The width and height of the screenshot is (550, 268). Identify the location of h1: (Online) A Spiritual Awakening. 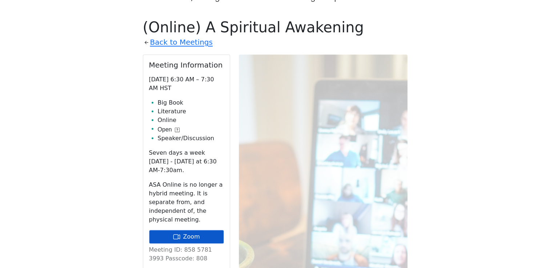
(275, 27).